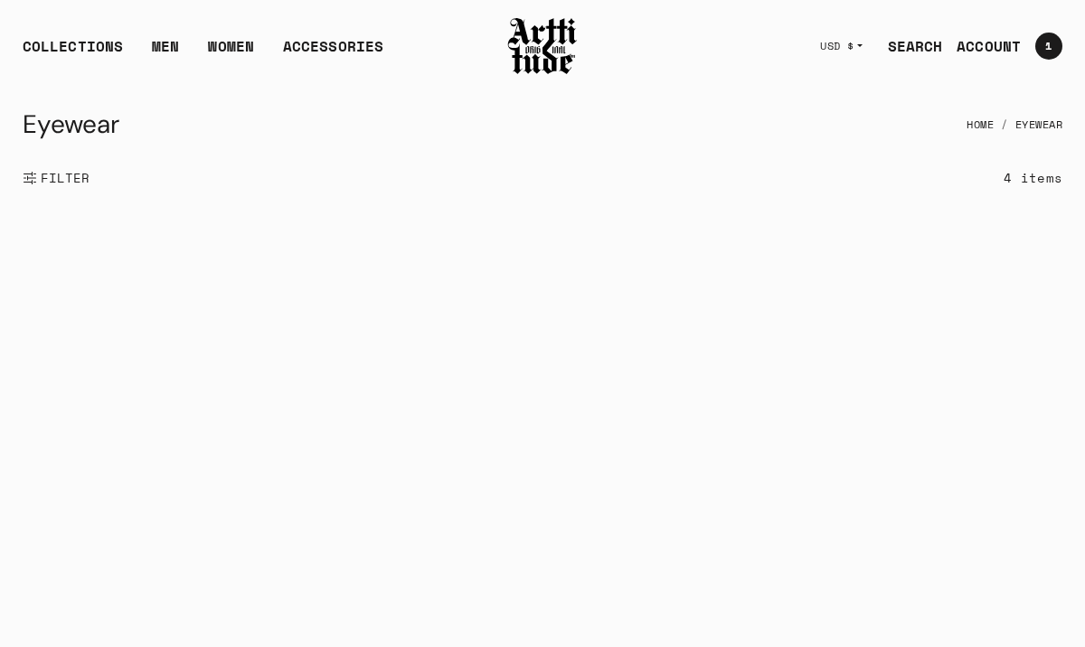 Image resolution: width=1085 pixels, height=647 pixels. I want to click on span: USD $, so click(837, 46).